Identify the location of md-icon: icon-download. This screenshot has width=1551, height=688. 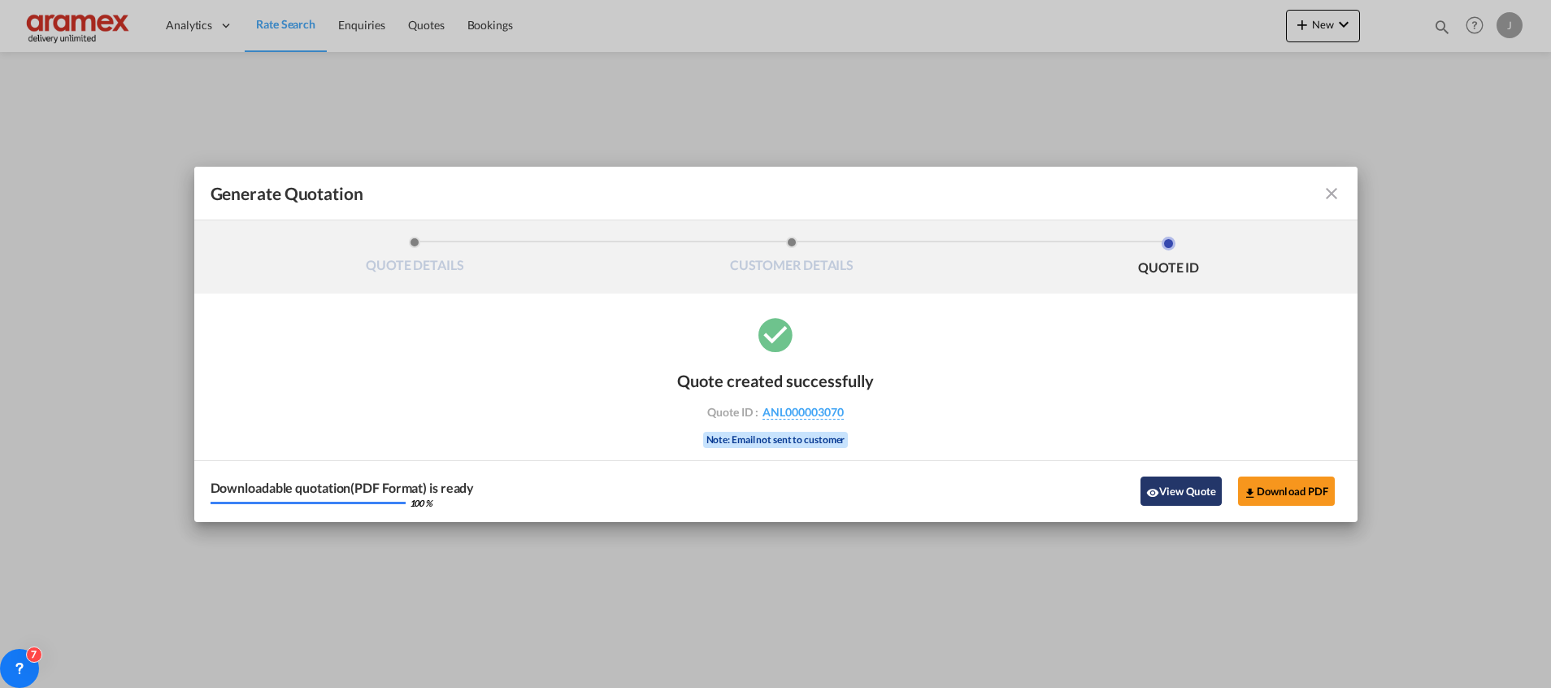
(1250, 493).